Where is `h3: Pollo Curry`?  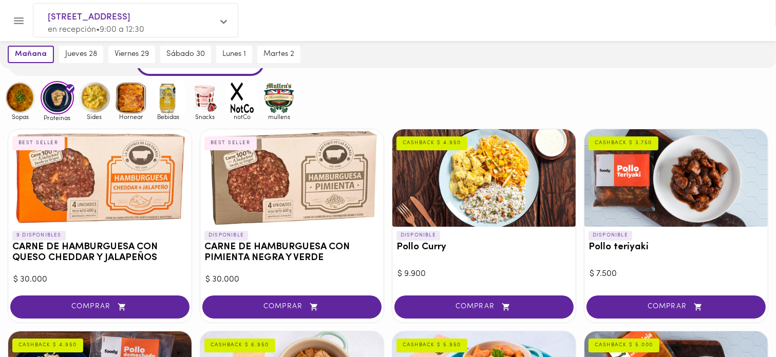
h3: Pollo Curry is located at coordinates (484, 248).